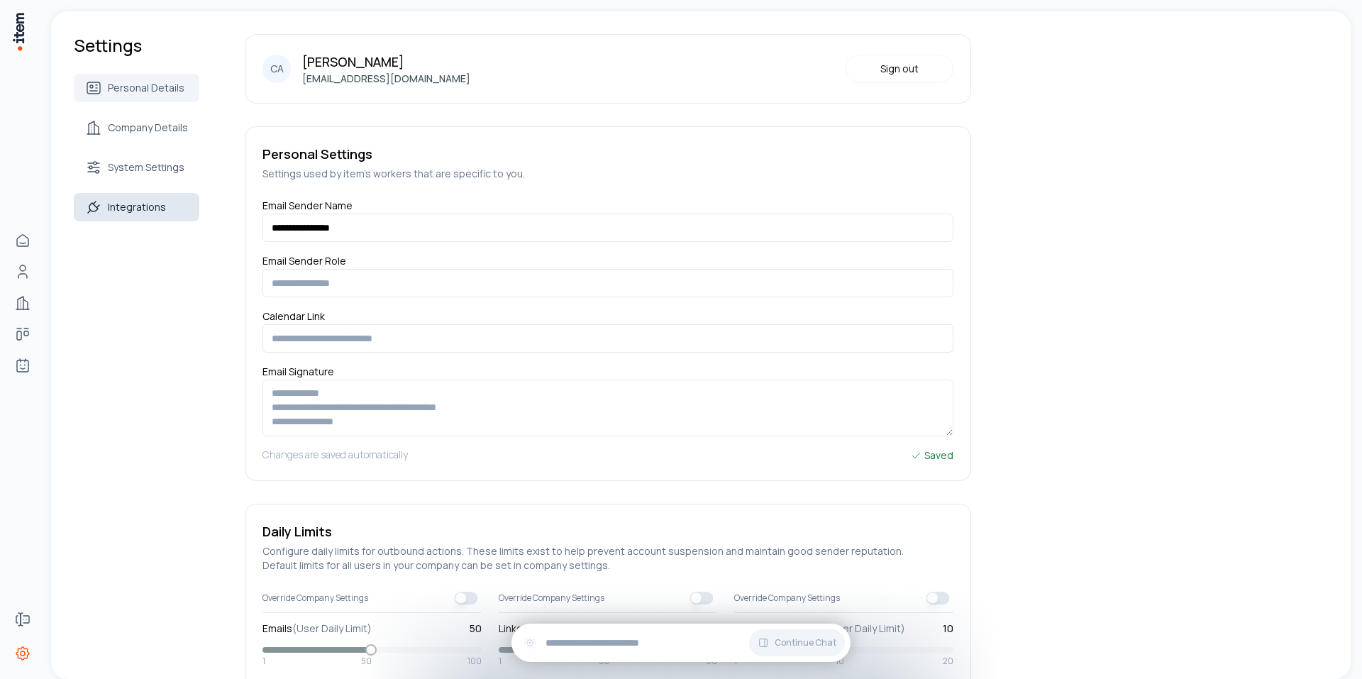 The height and width of the screenshot is (679, 1362). What do you see at coordinates (23, 241) in the screenshot?
I see `a: Home` at bounding box center [23, 241].